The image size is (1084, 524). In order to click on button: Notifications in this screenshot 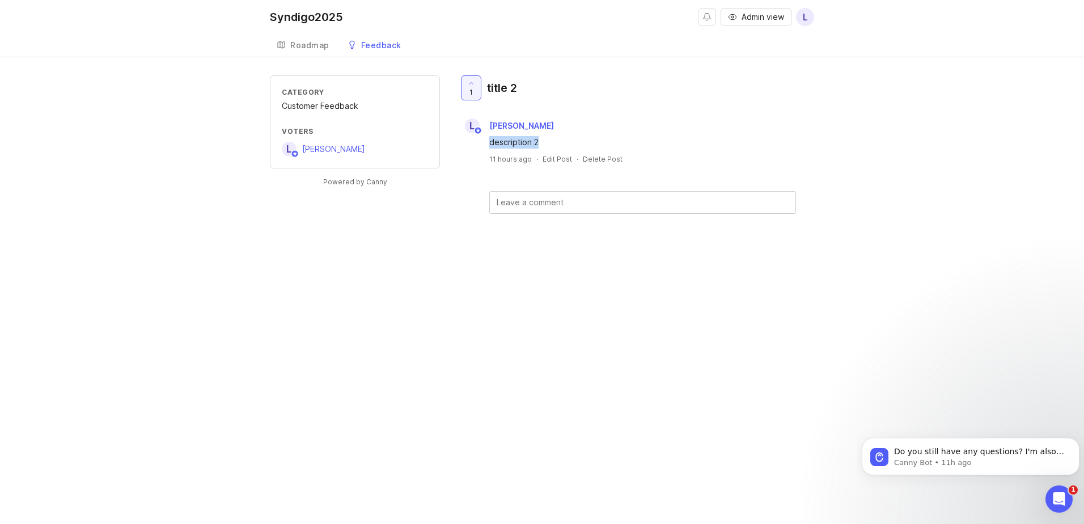, I will do `click(707, 17)`.